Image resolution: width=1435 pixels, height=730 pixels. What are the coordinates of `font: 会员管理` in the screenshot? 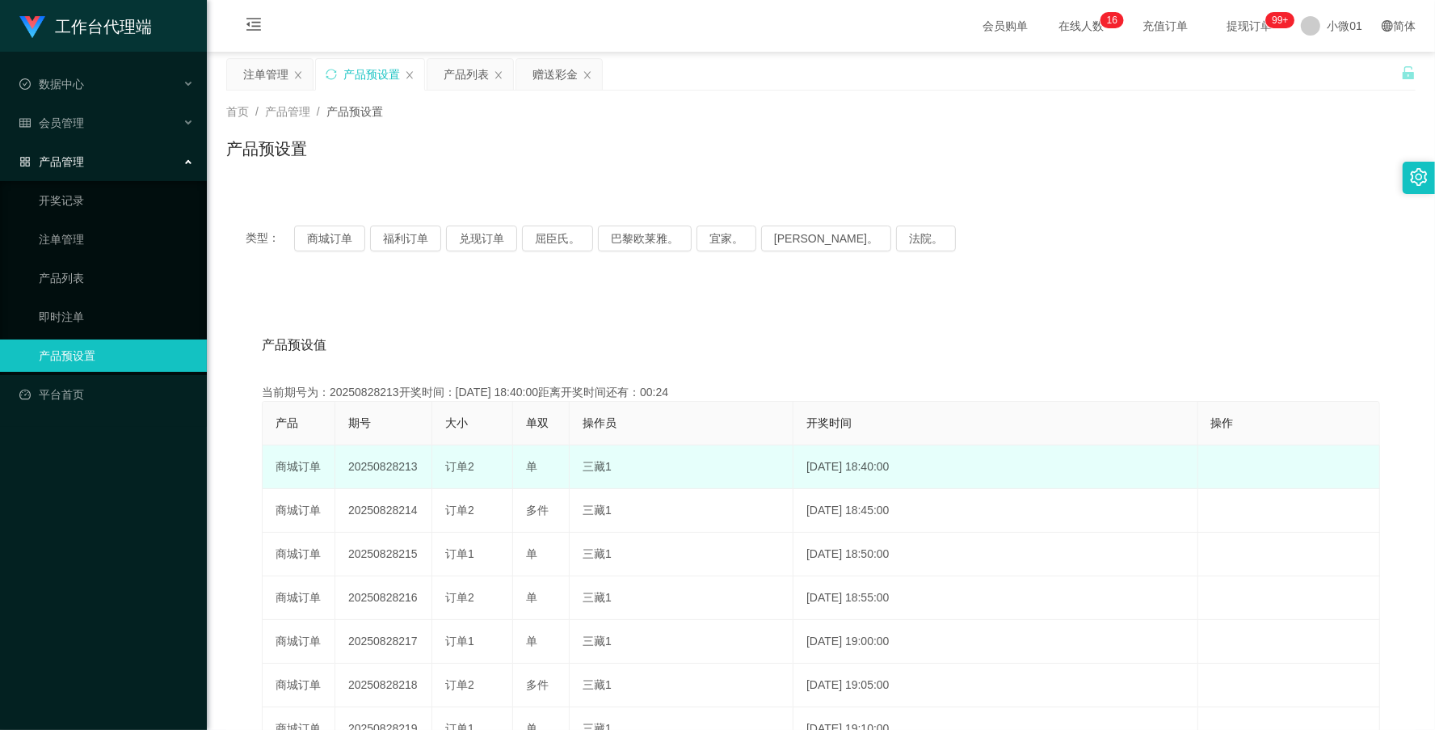 It's located at (61, 123).